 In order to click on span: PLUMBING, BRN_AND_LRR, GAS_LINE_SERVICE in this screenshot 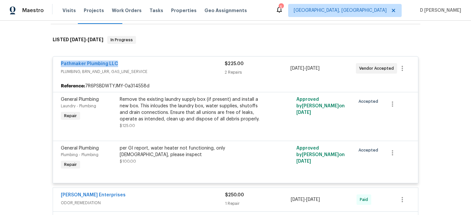, I will do `click(143, 72)`.